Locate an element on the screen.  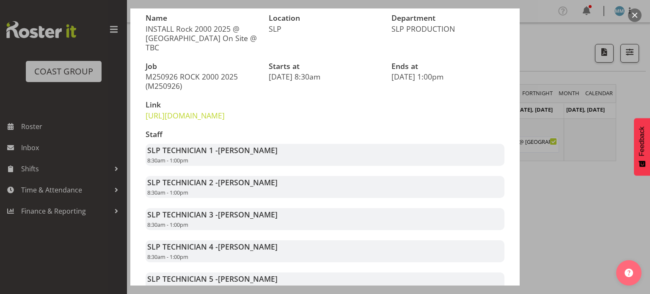
p: M250926 ROCK 2000 2025 (M250926) is located at coordinates (202, 81).